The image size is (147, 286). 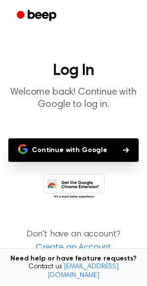 I want to click on p: Don't have an account?, so click(x=74, y=242).